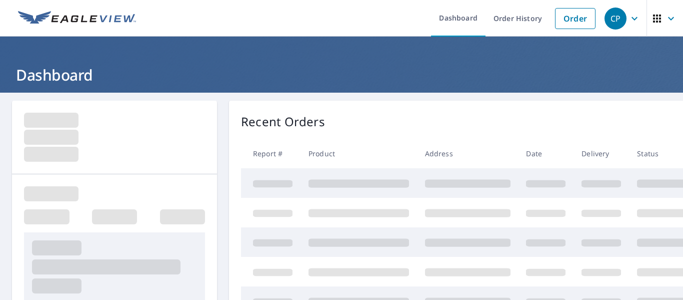 Image resolution: width=683 pixels, height=300 pixels. I want to click on th: Report #, so click(271, 153).